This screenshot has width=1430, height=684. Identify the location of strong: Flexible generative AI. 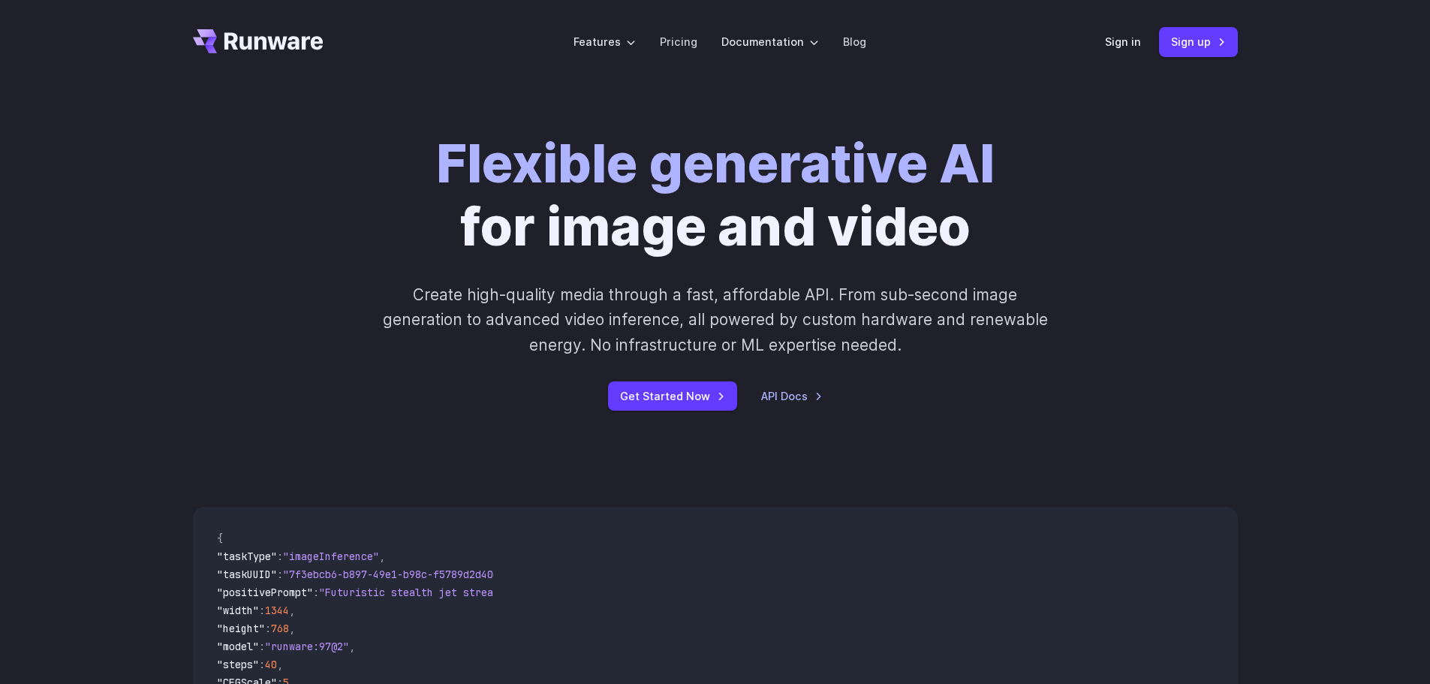
(715, 163).